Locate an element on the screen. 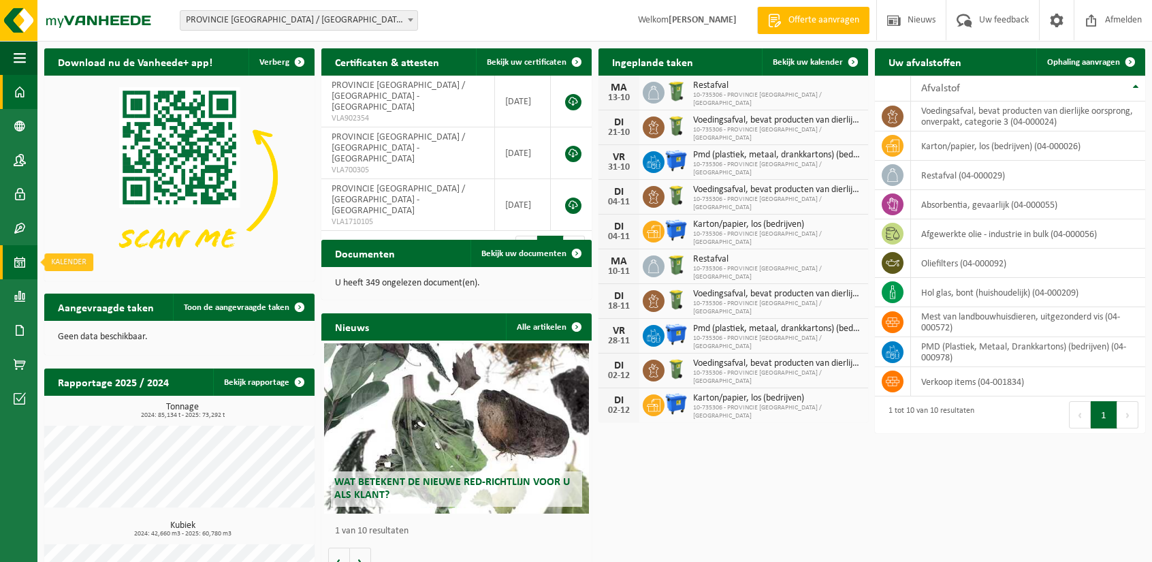 This screenshot has width=1152, height=562. span: Pmd (plastiek, metaal, drankkartons) (bedrijven) is located at coordinates (778, 329).